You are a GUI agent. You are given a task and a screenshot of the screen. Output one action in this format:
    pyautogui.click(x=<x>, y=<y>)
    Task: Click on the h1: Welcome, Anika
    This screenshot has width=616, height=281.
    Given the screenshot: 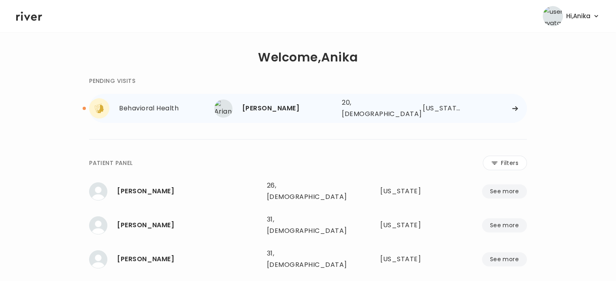 What is the action you would take?
    pyautogui.click(x=308, y=57)
    